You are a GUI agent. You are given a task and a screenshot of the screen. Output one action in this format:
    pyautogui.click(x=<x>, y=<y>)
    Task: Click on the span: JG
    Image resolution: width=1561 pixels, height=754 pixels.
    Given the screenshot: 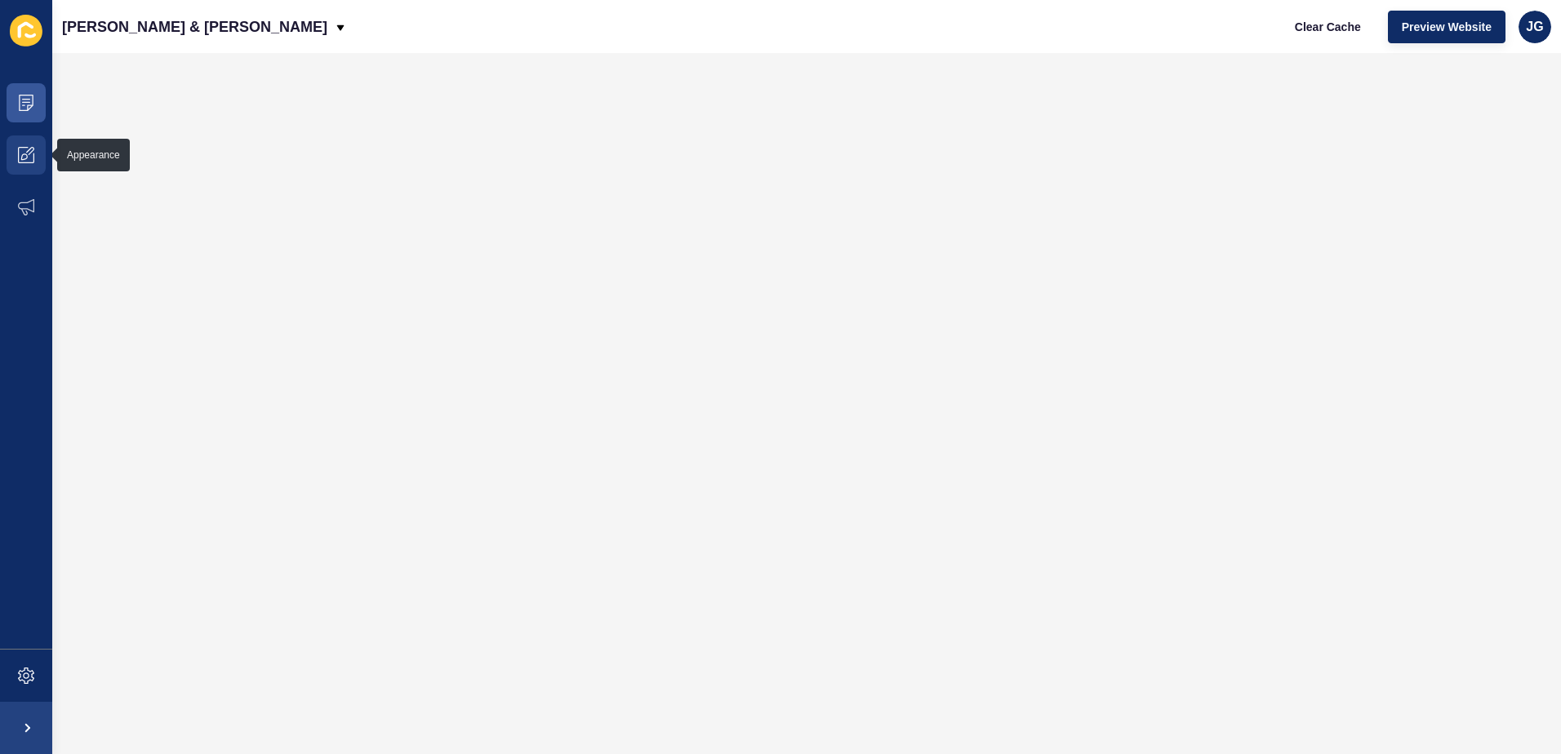 What is the action you would take?
    pyautogui.click(x=1534, y=27)
    